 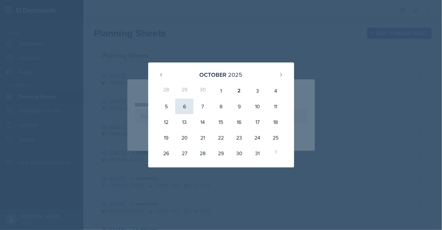 What do you see at coordinates (257, 138) in the screenshot?
I see `div: 24` at bounding box center [257, 138].